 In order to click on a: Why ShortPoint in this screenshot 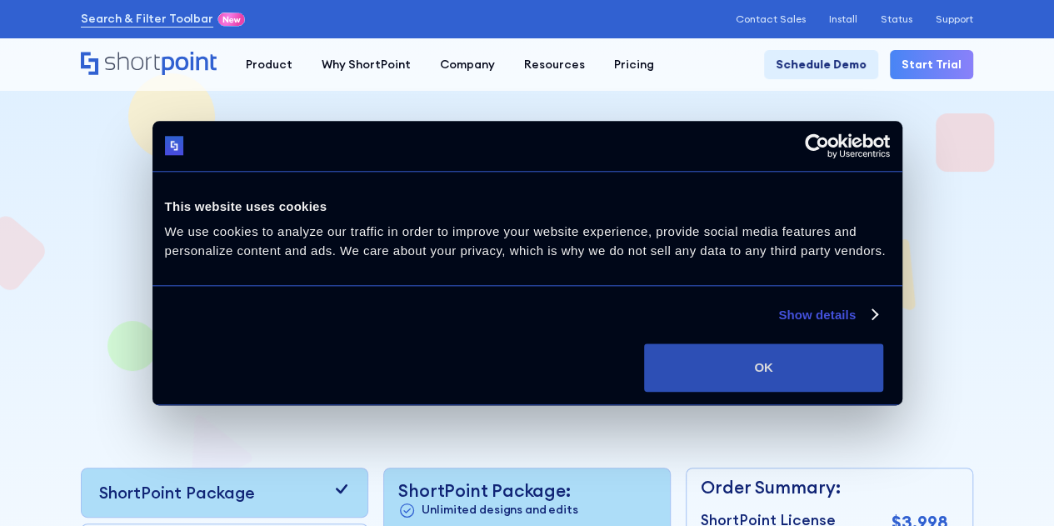, I will do `click(366, 64)`.